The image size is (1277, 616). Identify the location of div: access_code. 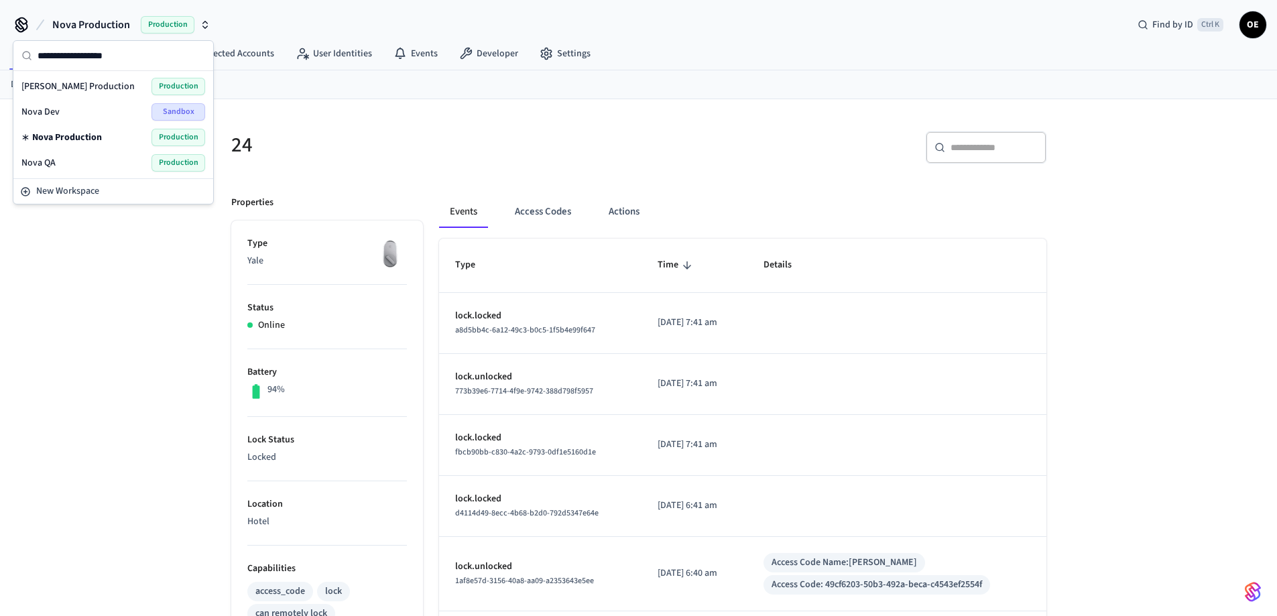
(280, 591).